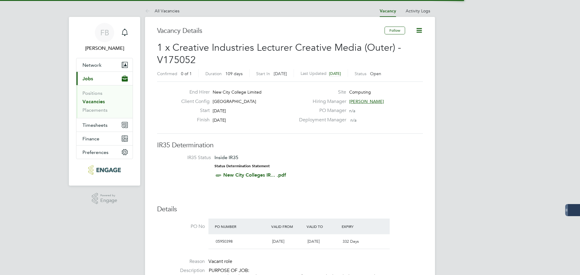 This screenshot has width=580, height=275. Describe the element at coordinates (181, 227) in the screenshot. I see `label: PO No` at that location.